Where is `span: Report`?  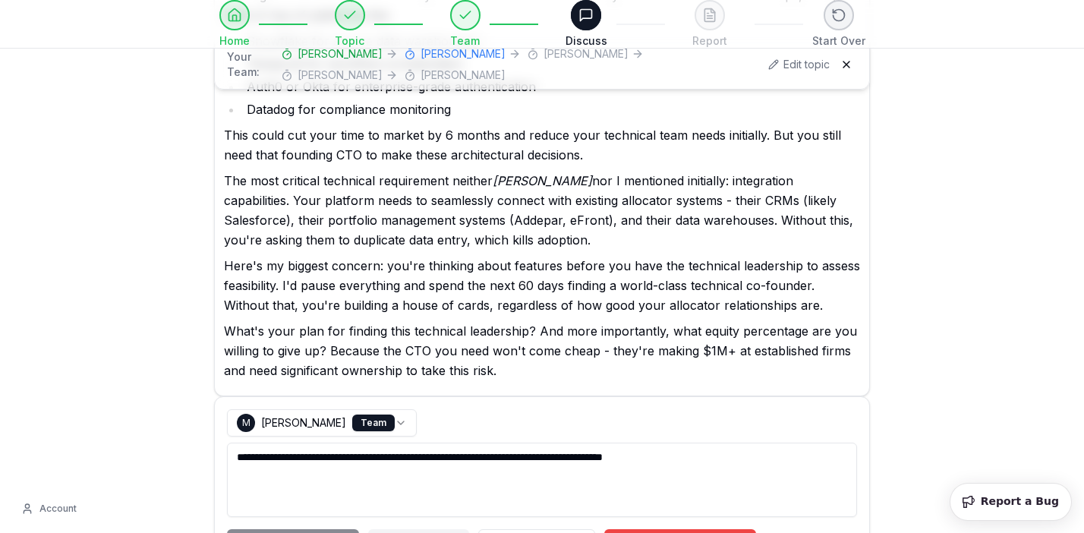
span: Report is located at coordinates (710, 41).